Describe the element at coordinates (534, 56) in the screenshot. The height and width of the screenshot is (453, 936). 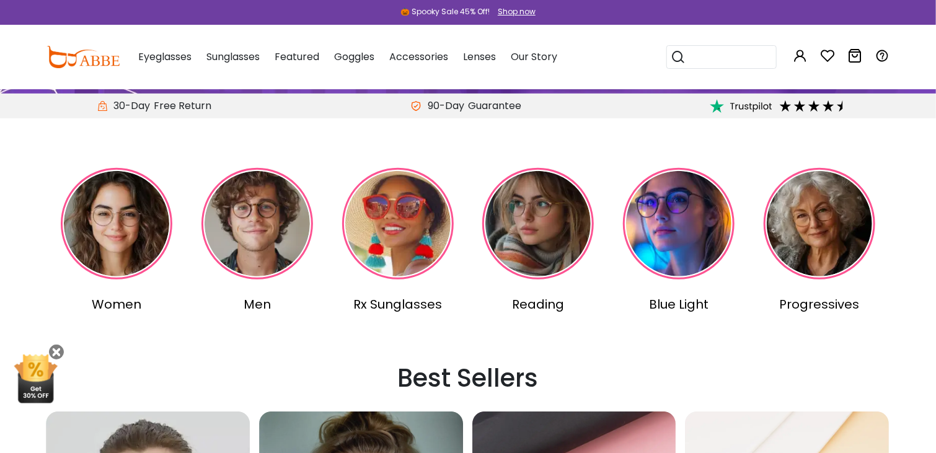
I see `span: Our Story` at that location.